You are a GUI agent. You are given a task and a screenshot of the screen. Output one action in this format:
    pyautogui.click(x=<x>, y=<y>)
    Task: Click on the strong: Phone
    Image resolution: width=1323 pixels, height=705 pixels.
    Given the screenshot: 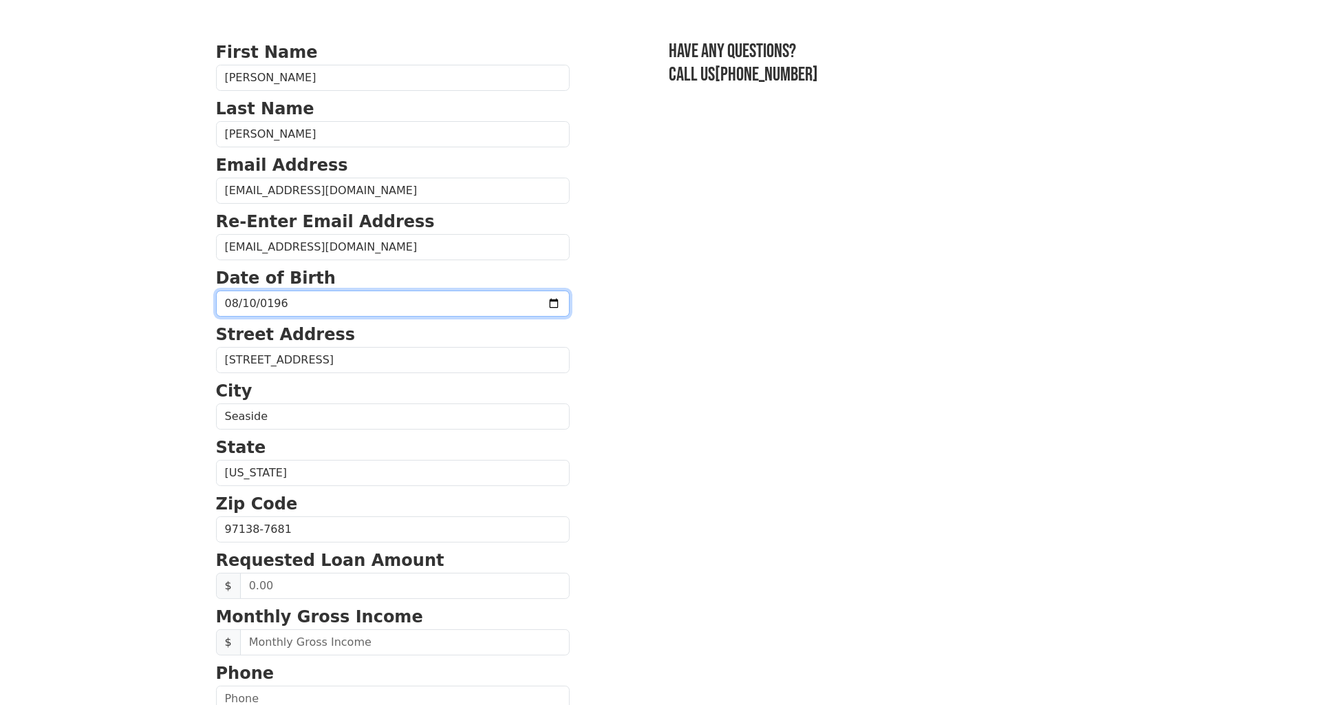 What is the action you would take?
    pyautogui.click(x=245, y=673)
    